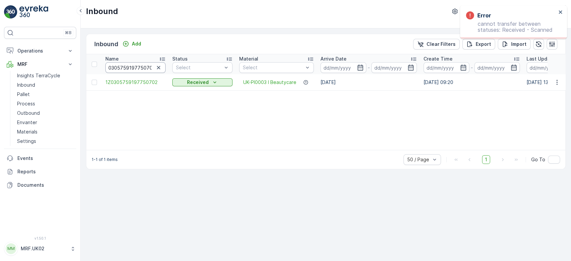 This screenshot has height=261, width=571. Describe the element at coordinates (40, 64) in the screenshot. I see `button: MRF` at that location.